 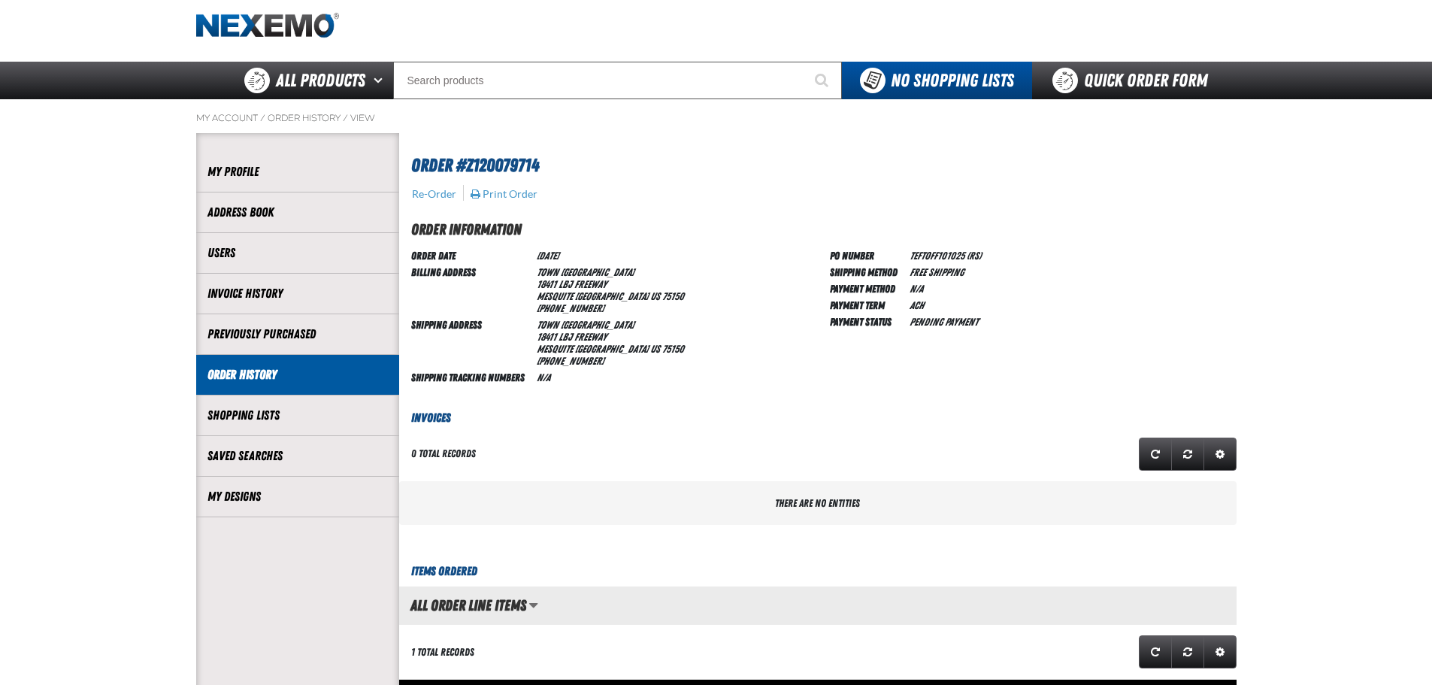 What do you see at coordinates (268, 26) in the screenshot?
I see `img: Nexemo logo` at bounding box center [268, 26].